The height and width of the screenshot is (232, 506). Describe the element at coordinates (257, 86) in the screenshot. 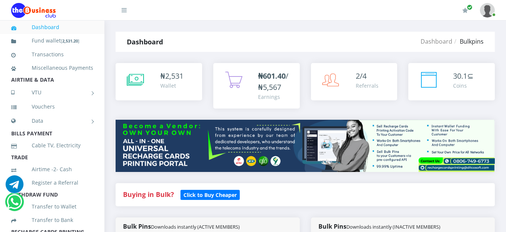

I see `a: ₦601.40/₦5,567 Earnings` at that location.